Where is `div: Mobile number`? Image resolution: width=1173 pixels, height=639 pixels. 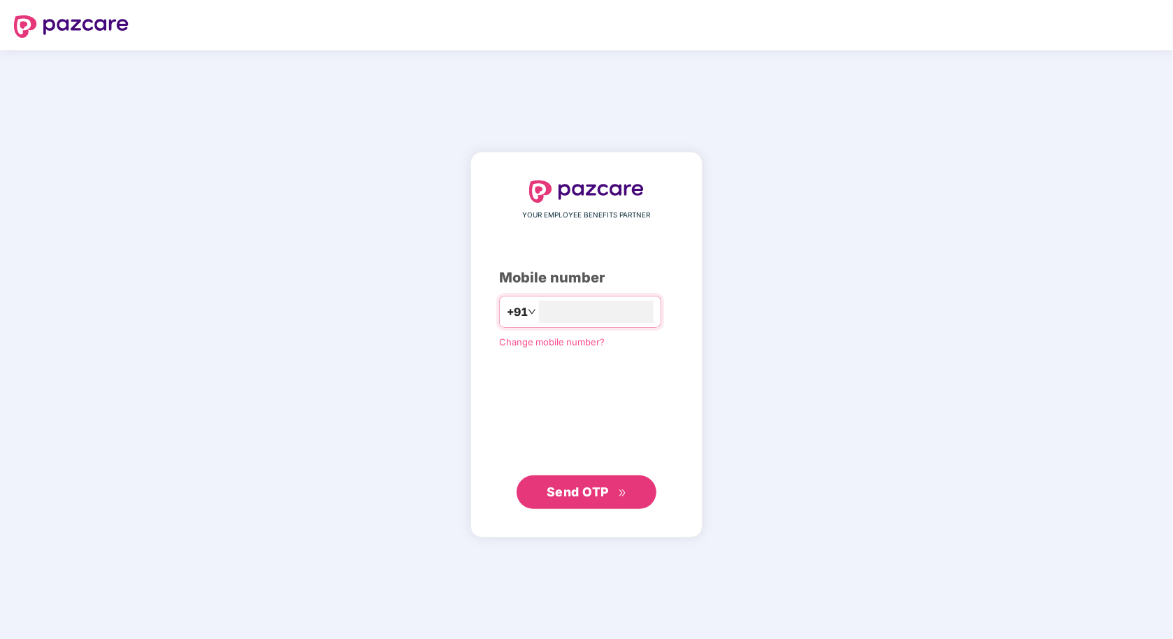
div: Mobile number is located at coordinates (587, 278).